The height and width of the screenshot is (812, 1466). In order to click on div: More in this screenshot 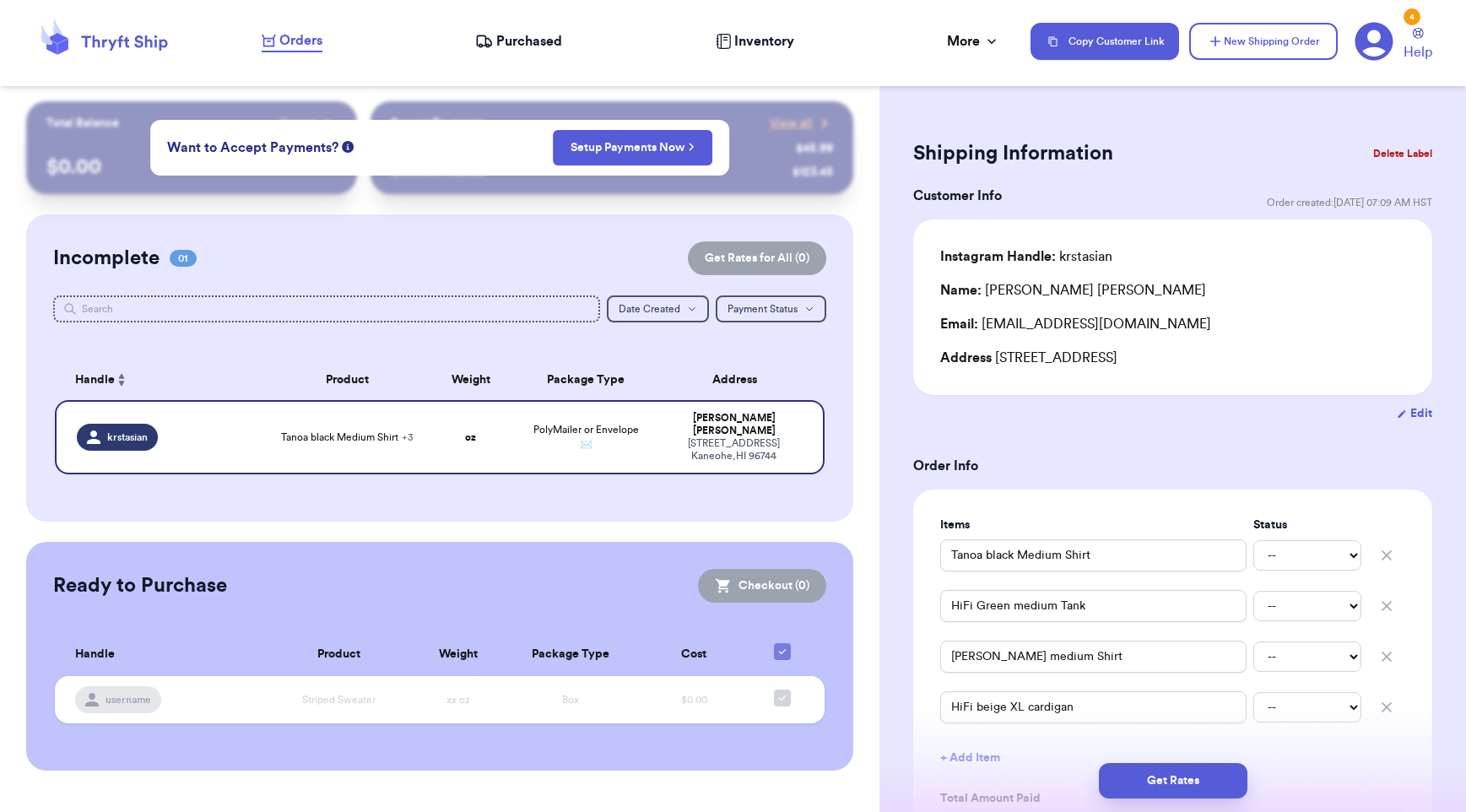, I will do `click(973, 42)`.